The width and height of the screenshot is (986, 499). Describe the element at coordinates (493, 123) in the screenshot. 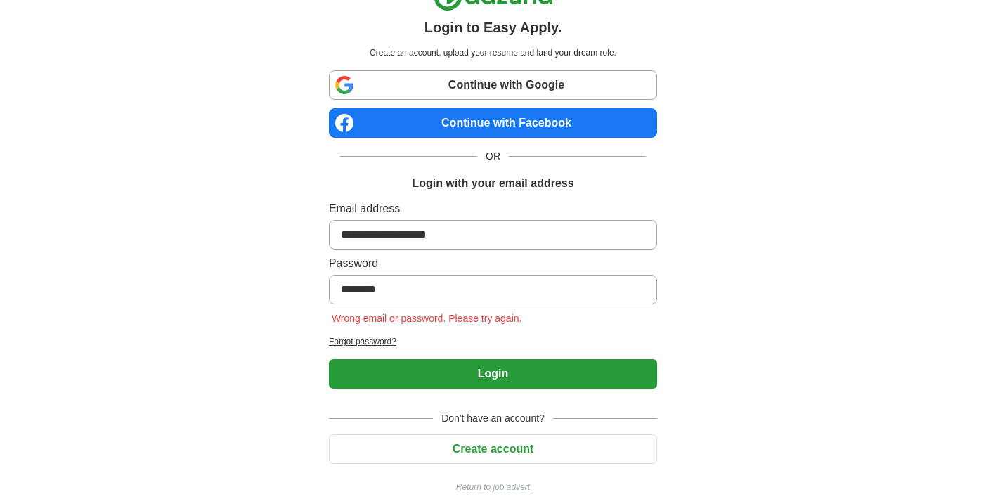

I see `a: Continue with Facebook` at that location.